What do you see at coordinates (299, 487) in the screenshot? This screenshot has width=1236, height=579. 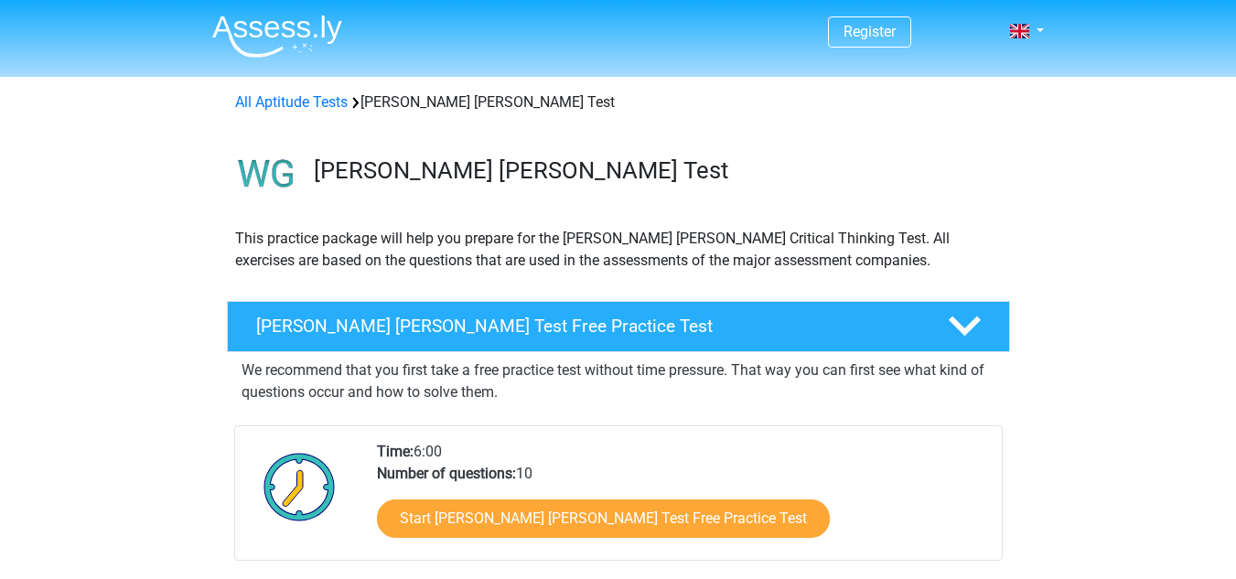 I see `img: Clock` at bounding box center [299, 487].